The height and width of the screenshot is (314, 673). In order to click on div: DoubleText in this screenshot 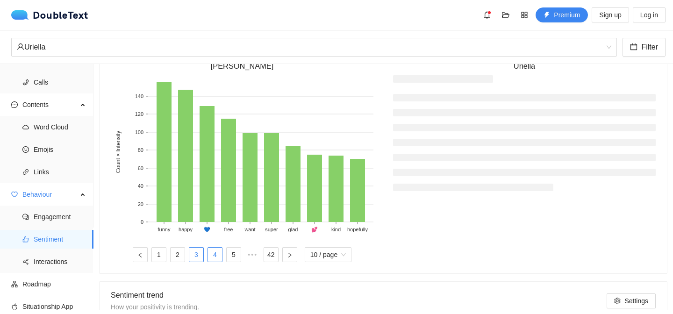, I will do `click(50, 15)`.